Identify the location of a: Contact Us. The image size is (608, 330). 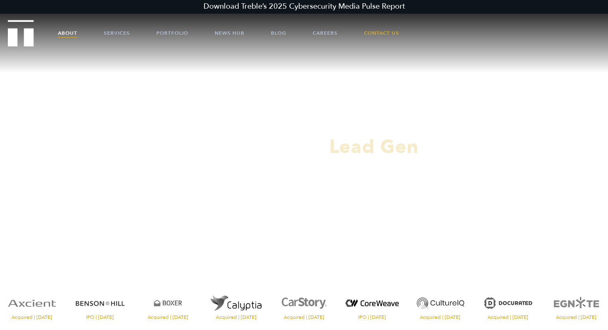
(381, 33).